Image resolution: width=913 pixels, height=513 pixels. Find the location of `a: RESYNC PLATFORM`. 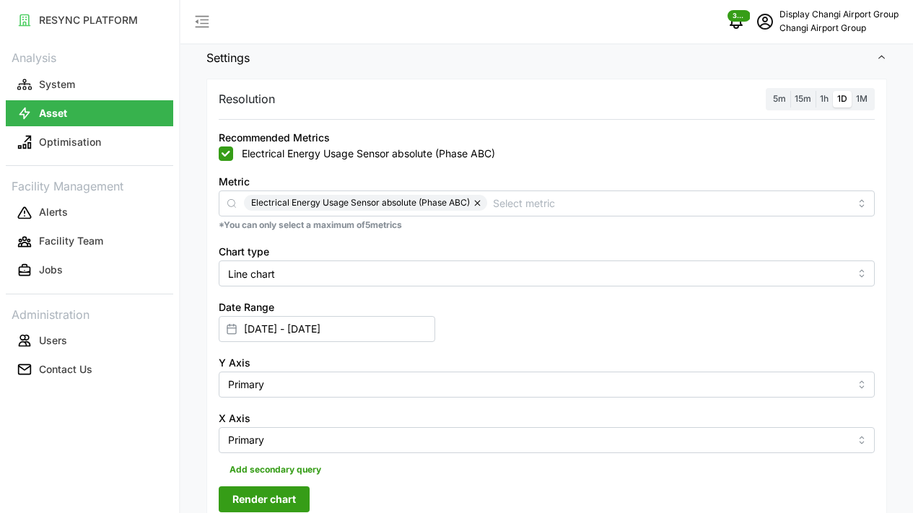

a: RESYNC PLATFORM is located at coordinates (89, 20).